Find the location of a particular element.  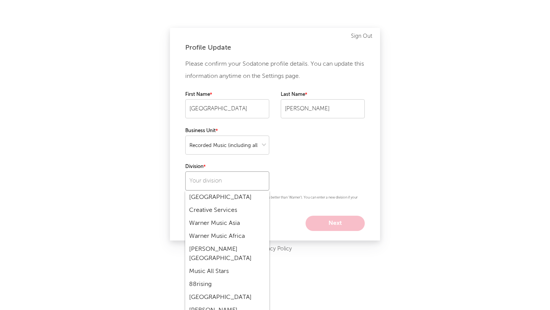

div: Music All Stars is located at coordinates (227, 272).